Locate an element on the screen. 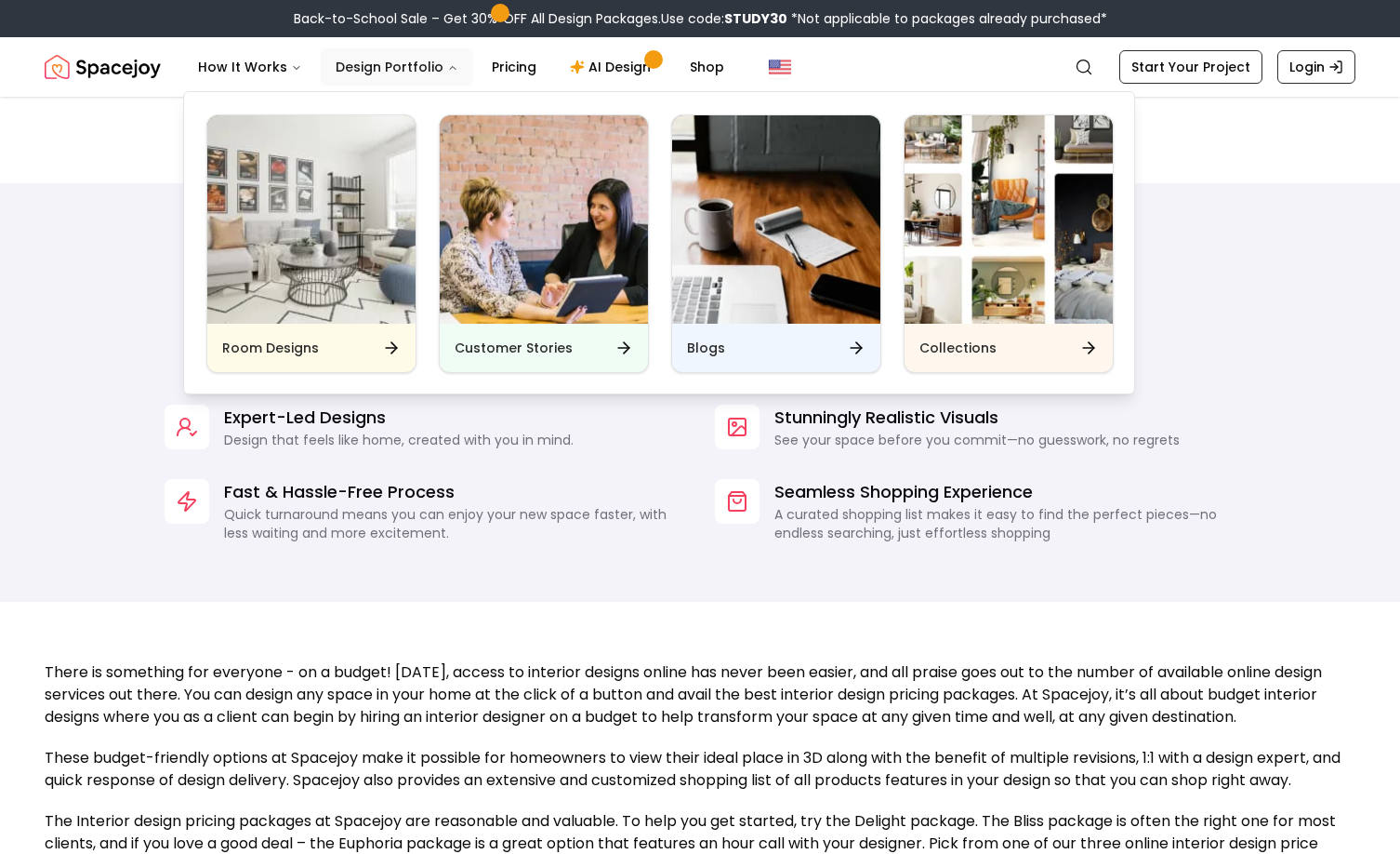 The width and height of the screenshot is (1400, 854). nav: Main is located at coordinates (461, 67).